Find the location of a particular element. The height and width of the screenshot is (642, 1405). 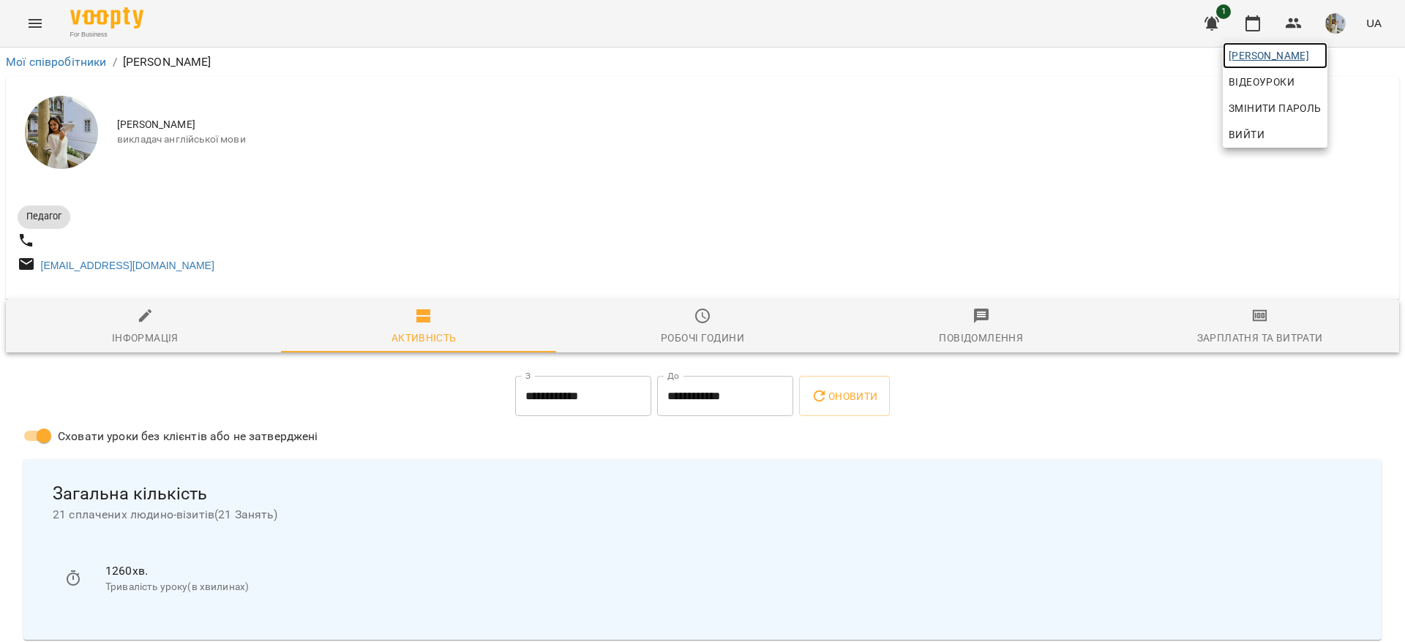

span: Вийти is located at coordinates (1246, 135).